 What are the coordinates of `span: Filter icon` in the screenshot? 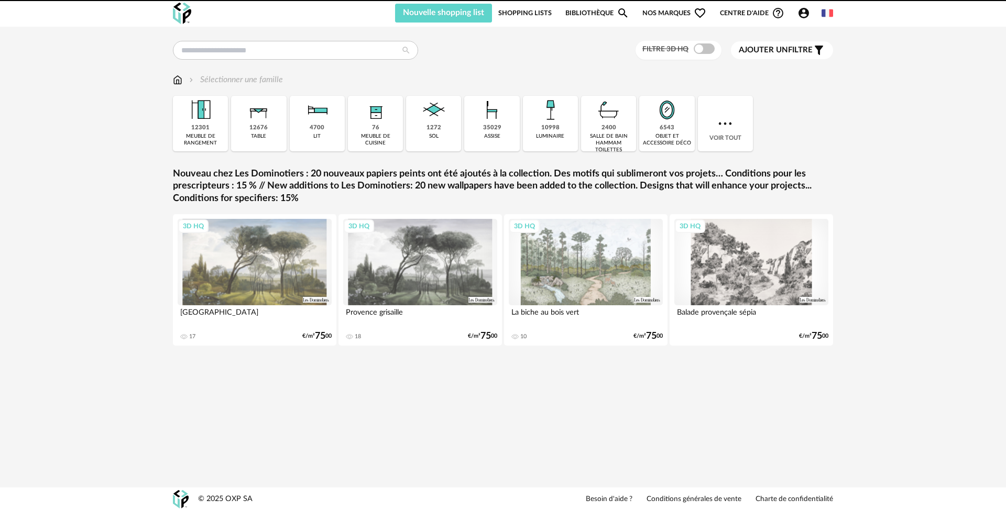 It's located at (819, 50).